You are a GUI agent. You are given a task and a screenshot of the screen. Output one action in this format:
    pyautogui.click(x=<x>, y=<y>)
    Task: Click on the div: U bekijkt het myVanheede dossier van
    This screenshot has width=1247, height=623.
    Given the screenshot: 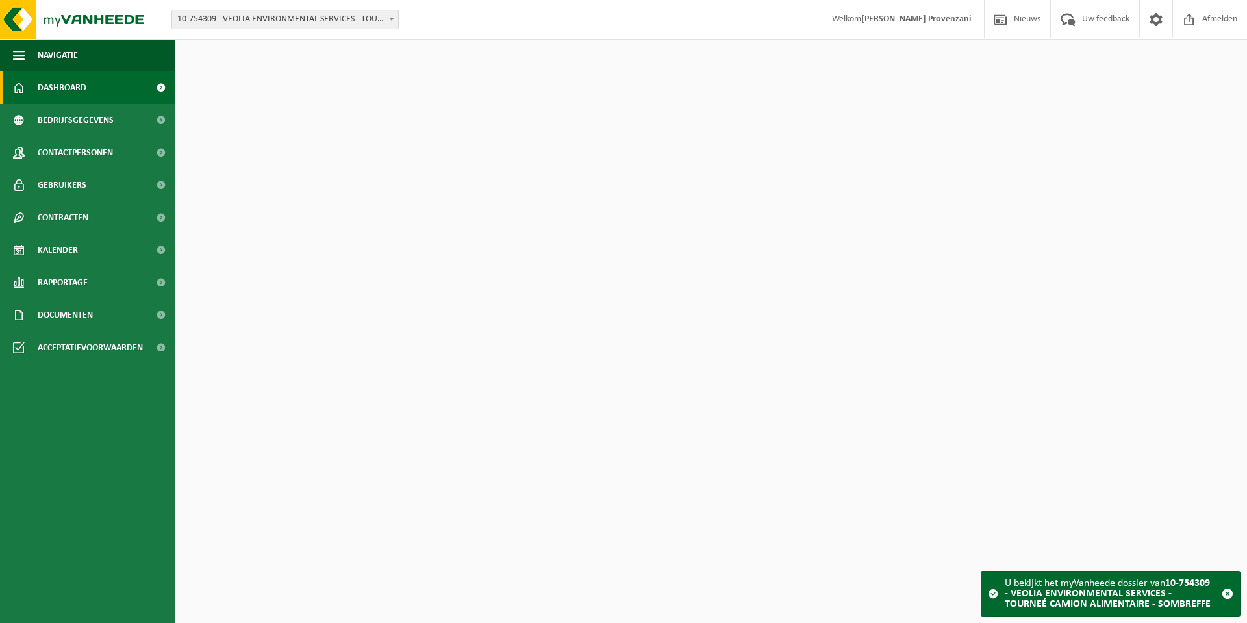 What is the action you would take?
    pyautogui.click(x=1109, y=593)
    